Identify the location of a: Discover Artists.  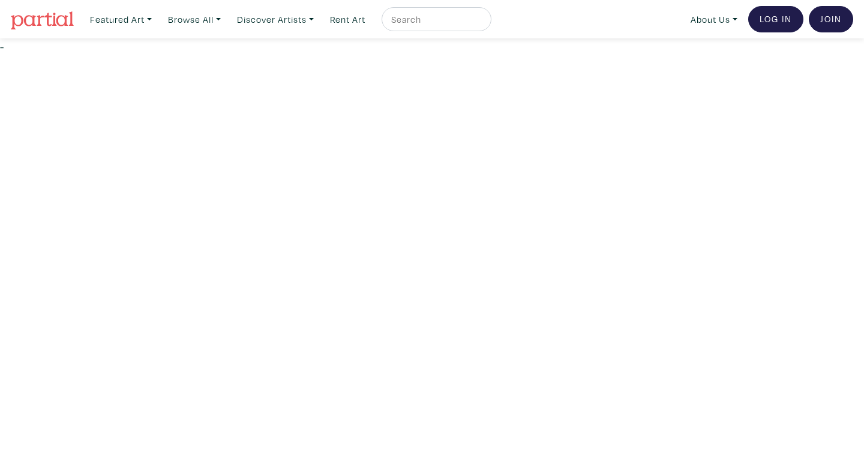
(275, 19).